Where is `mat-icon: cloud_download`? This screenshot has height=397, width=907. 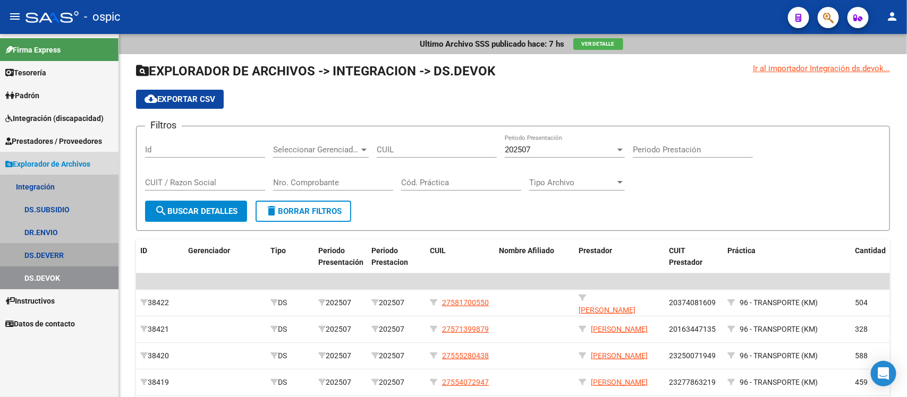 mat-icon: cloud_download is located at coordinates (151, 99).